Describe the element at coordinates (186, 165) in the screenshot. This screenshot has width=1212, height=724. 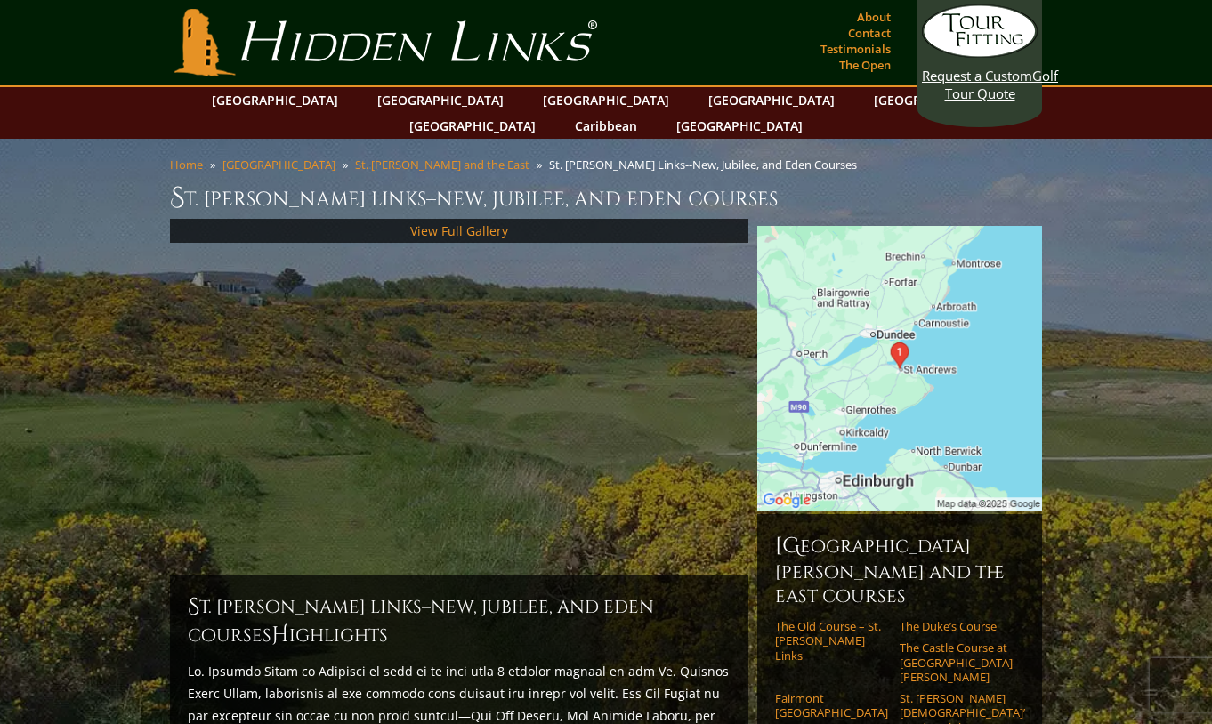
I see `a: Home` at that location.